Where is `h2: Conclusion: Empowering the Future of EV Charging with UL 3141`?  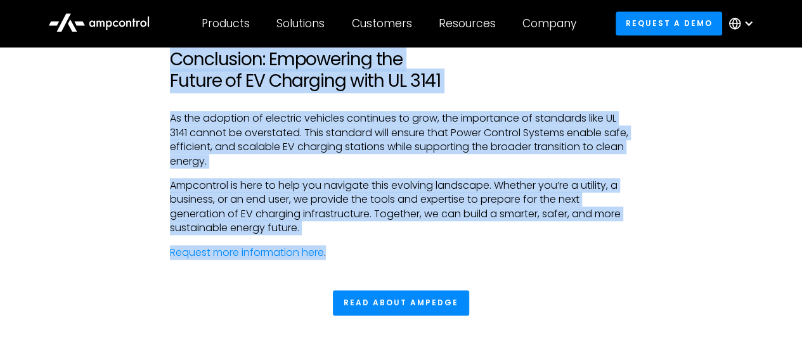 h2: Conclusion: Empowering the Future of EV Charging with UL 3141 is located at coordinates (401, 70).